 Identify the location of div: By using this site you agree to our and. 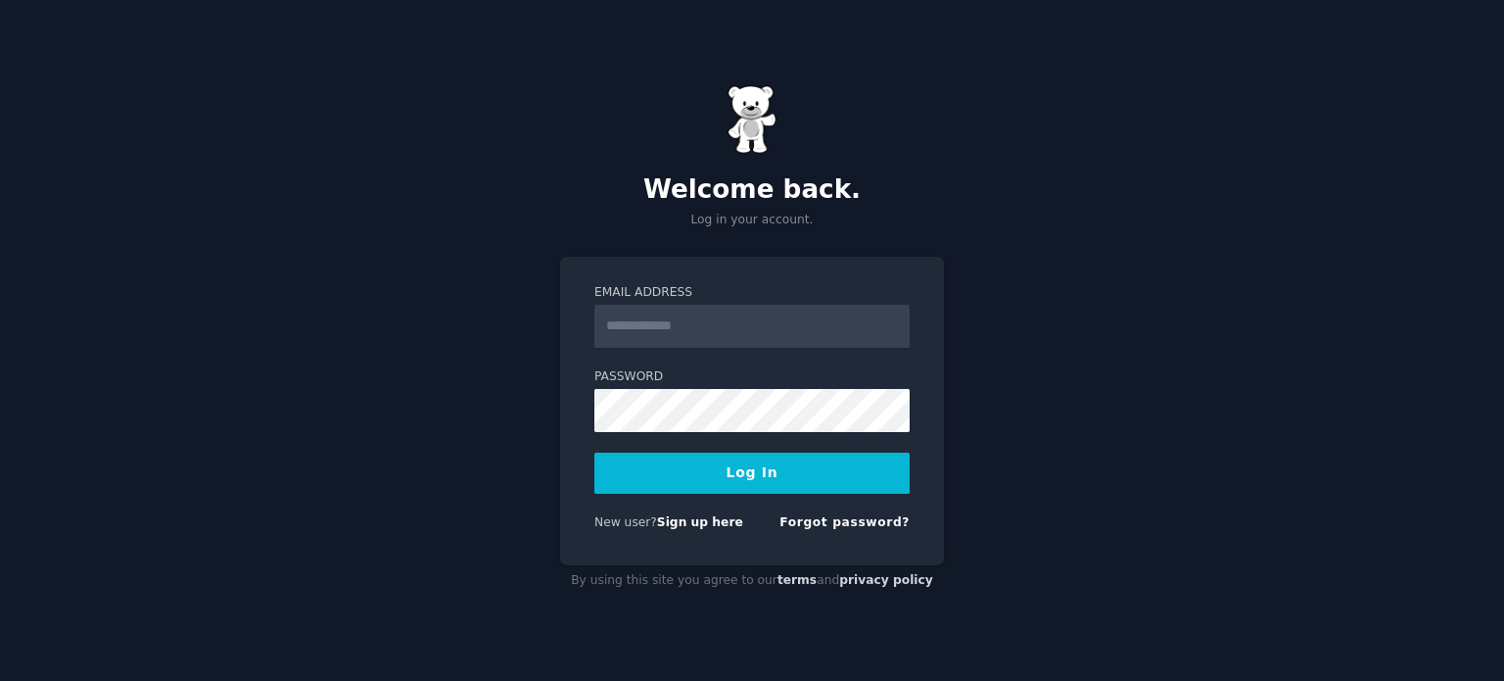
(752, 581).